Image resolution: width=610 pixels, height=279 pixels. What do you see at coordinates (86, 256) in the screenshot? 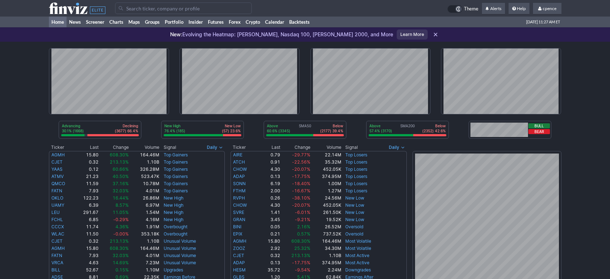
I see `td: 7.93` at bounding box center [86, 256].